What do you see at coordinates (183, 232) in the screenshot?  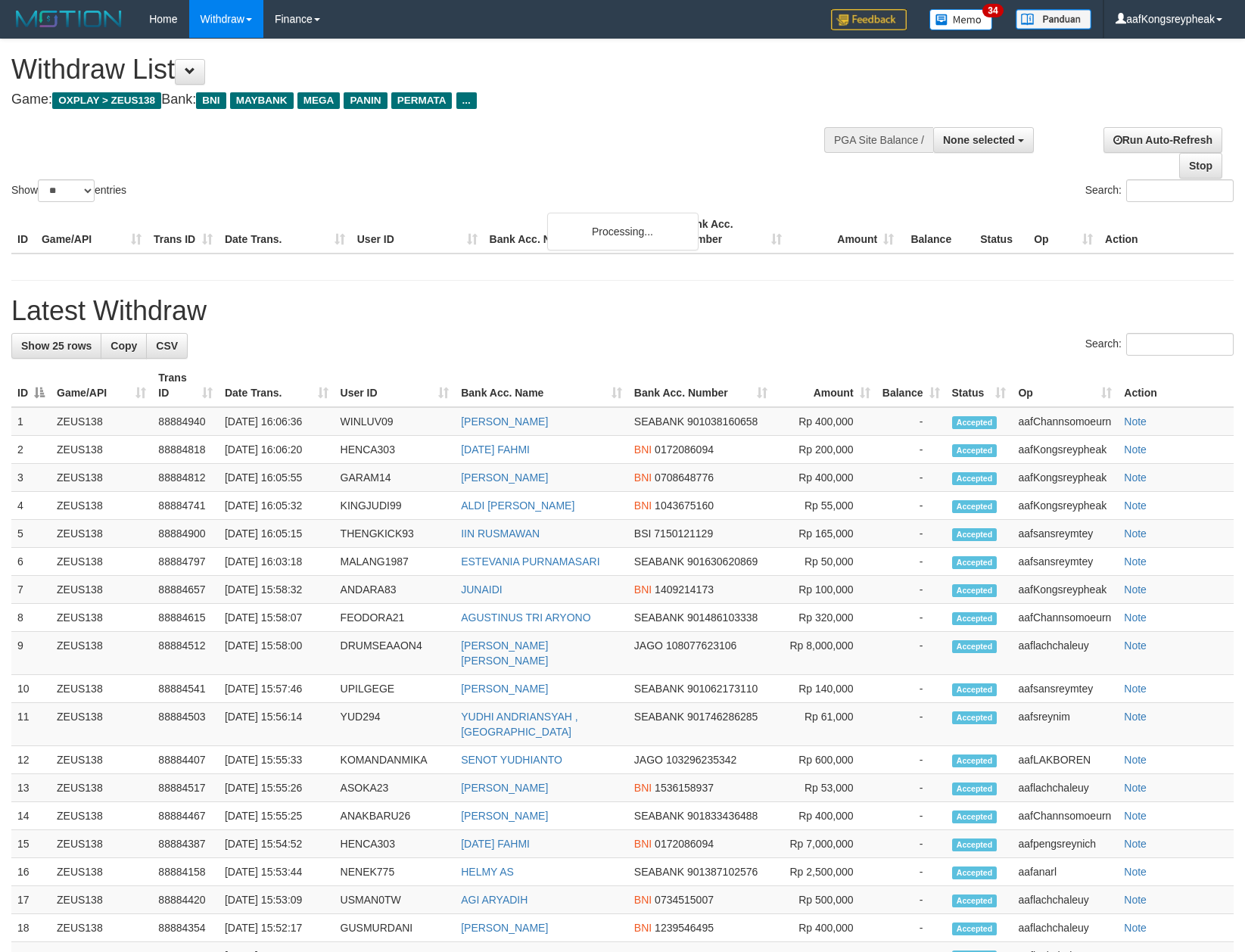 I see `th: Trans ID` at bounding box center [183, 232].